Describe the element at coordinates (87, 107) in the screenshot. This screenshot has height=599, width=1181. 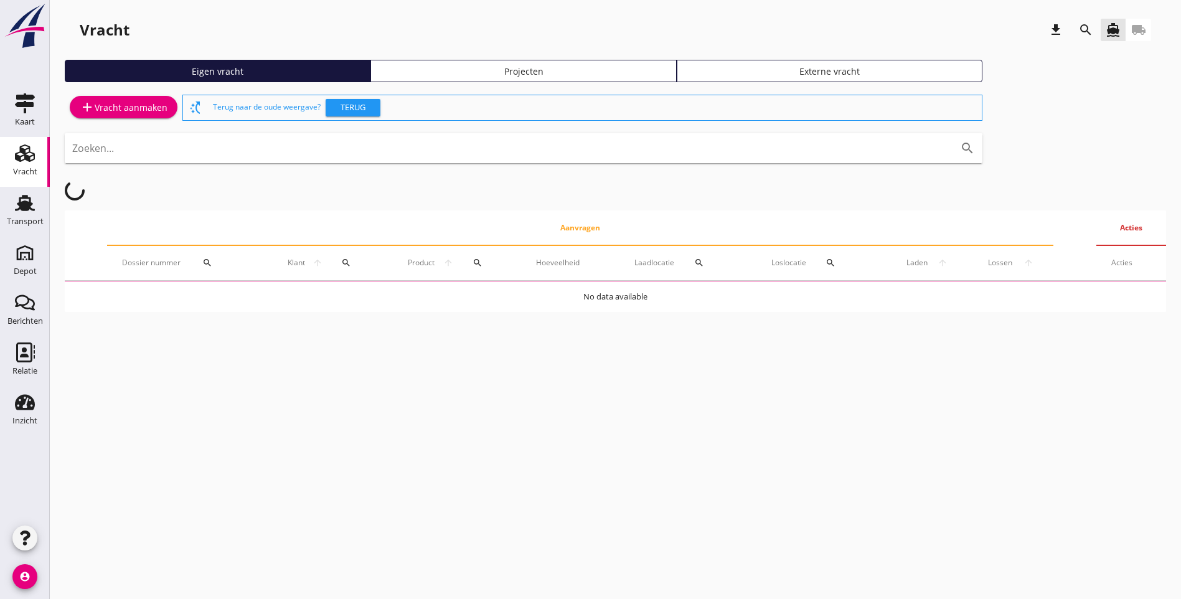
I see `i: add` at that location.